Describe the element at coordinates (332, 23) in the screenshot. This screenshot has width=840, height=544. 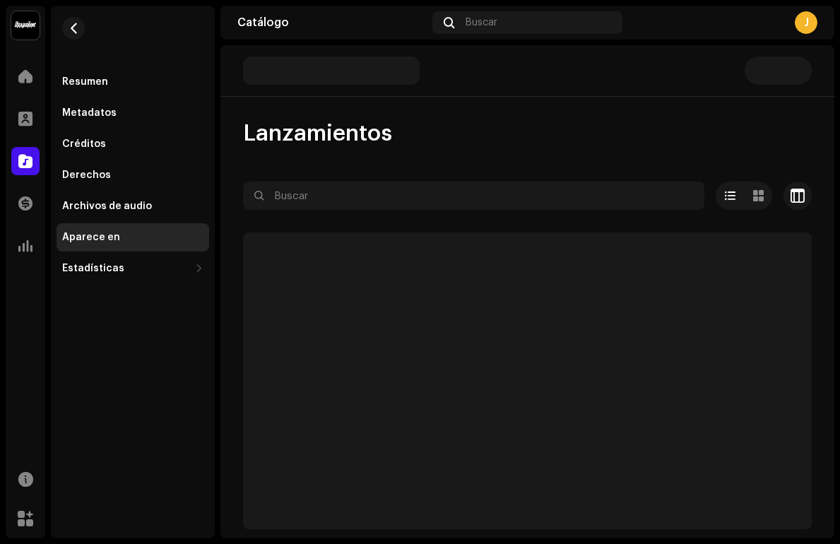
I see `div: Catálogo` at that location.